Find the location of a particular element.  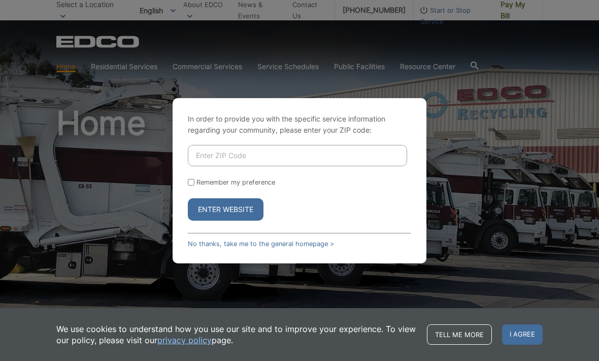

span: I agree is located at coordinates (523, 334).